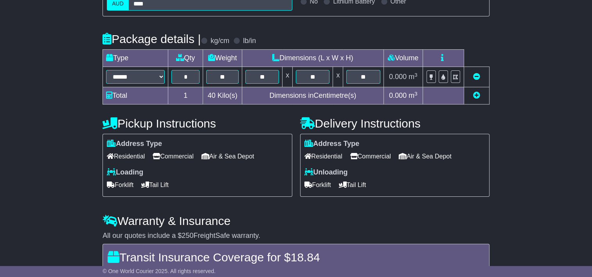 The image size is (592, 277). Describe the element at coordinates (477, 77) in the screenshot. I see `a: Remove this item` at that location.